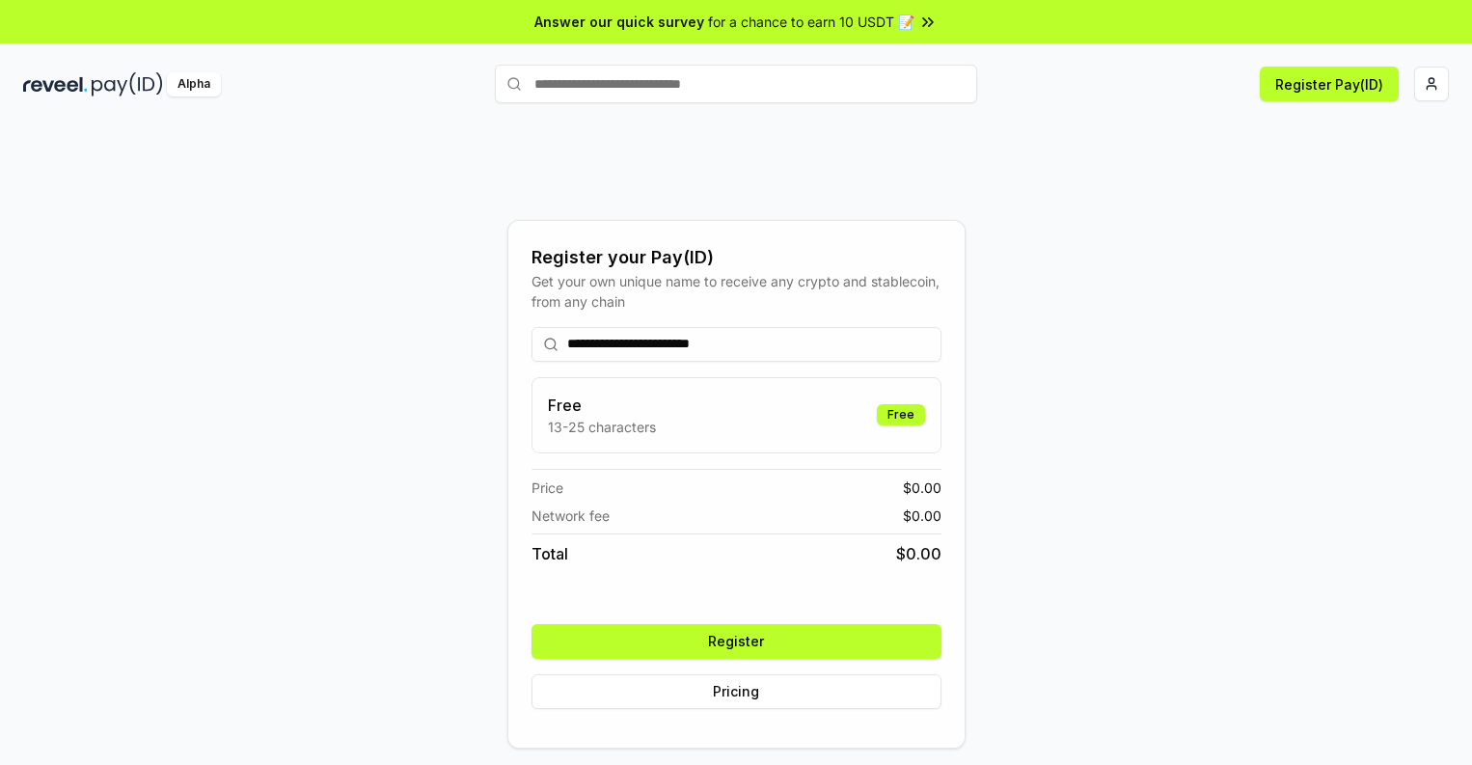 The image size is (1472, 765). What do you see at coordinates (570, 515) in the screenshot?
I see `span: Network fee` at bounding box center [570, 515].